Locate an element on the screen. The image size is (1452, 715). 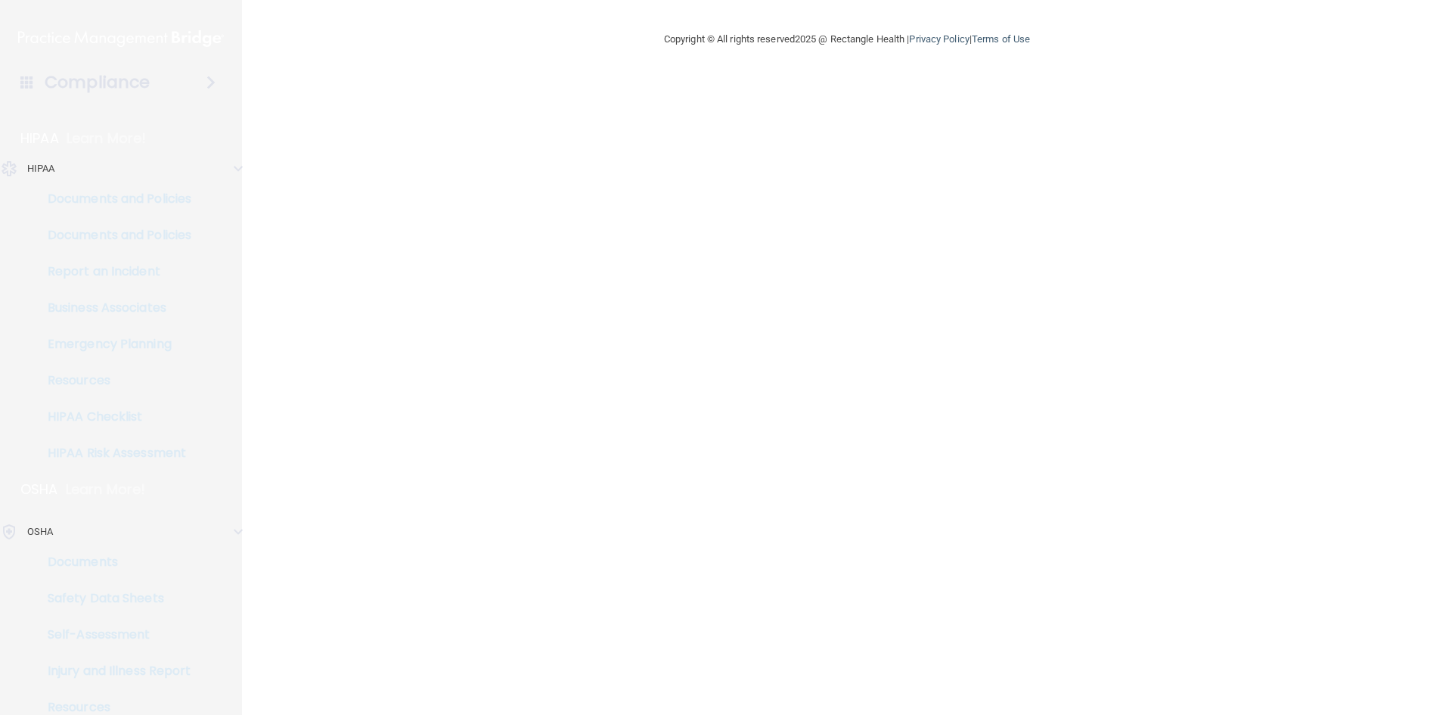
p: Business Associates is located at coordinates (113, 308).